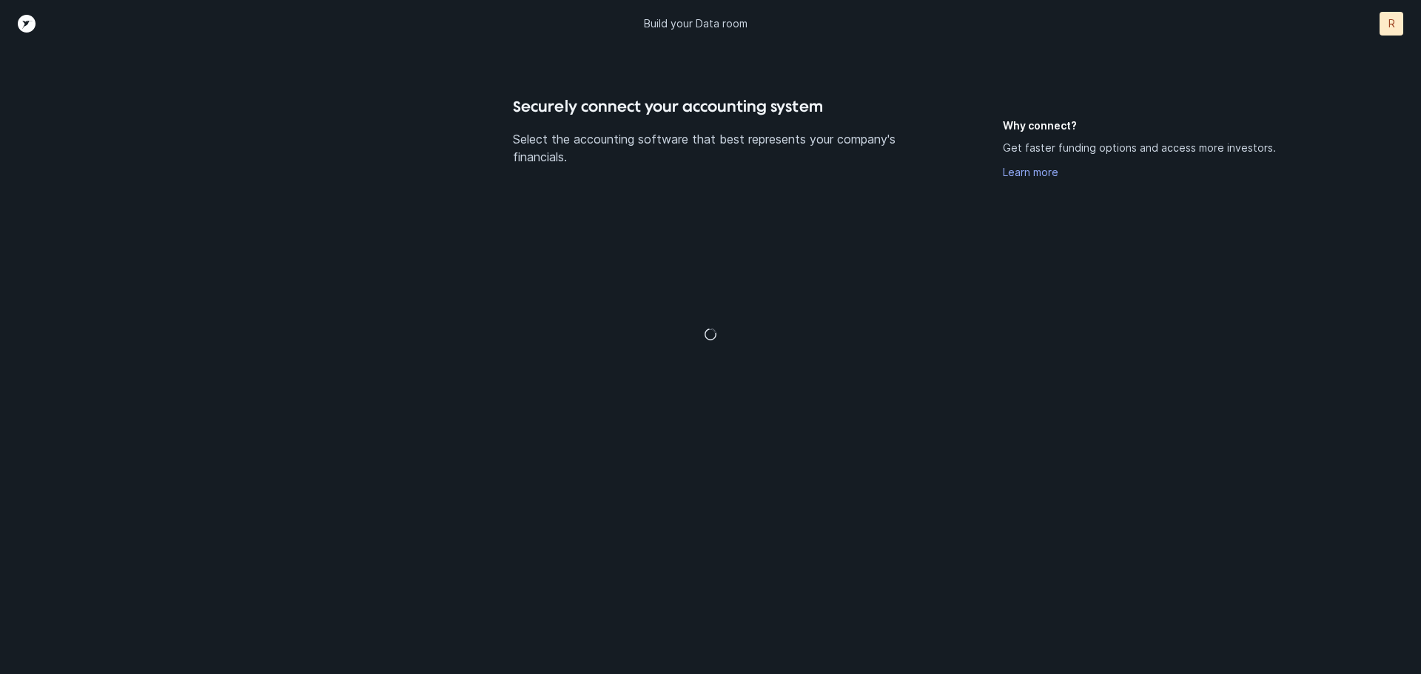 Image resolution: width=1421 pixels, height=674 pixels. What do you see at coordinates (1153, 126) in the screenshot?
I see `h5: Why connect?` at bounding box center [1153, 126].